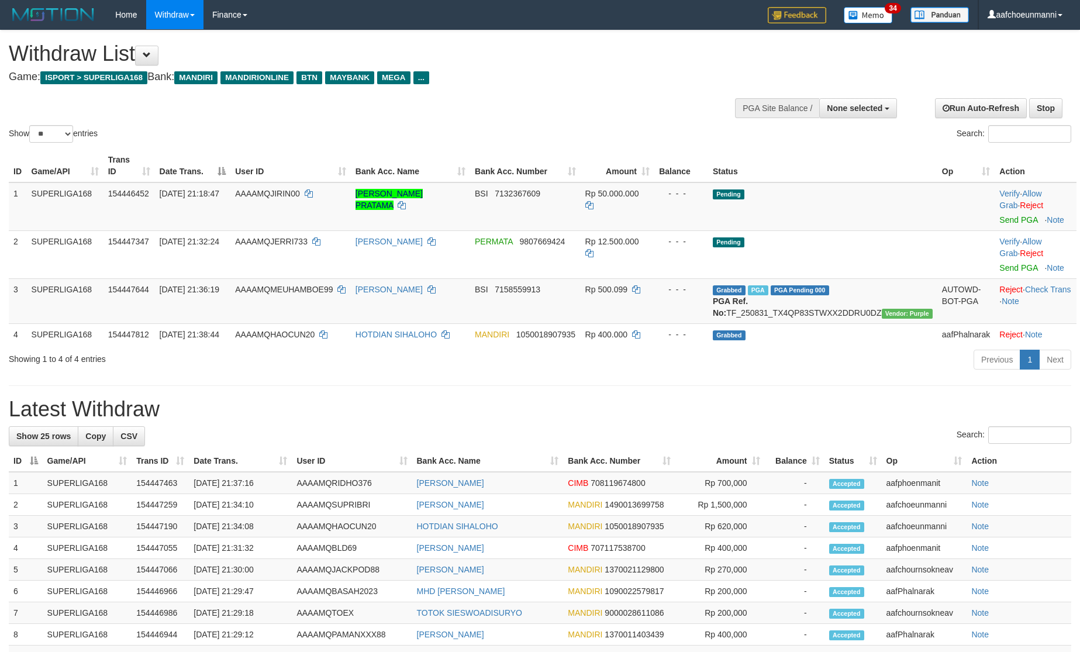  Describe the element at coordinates (26, 483) in the screenshot. I see `td: 1` at that location.